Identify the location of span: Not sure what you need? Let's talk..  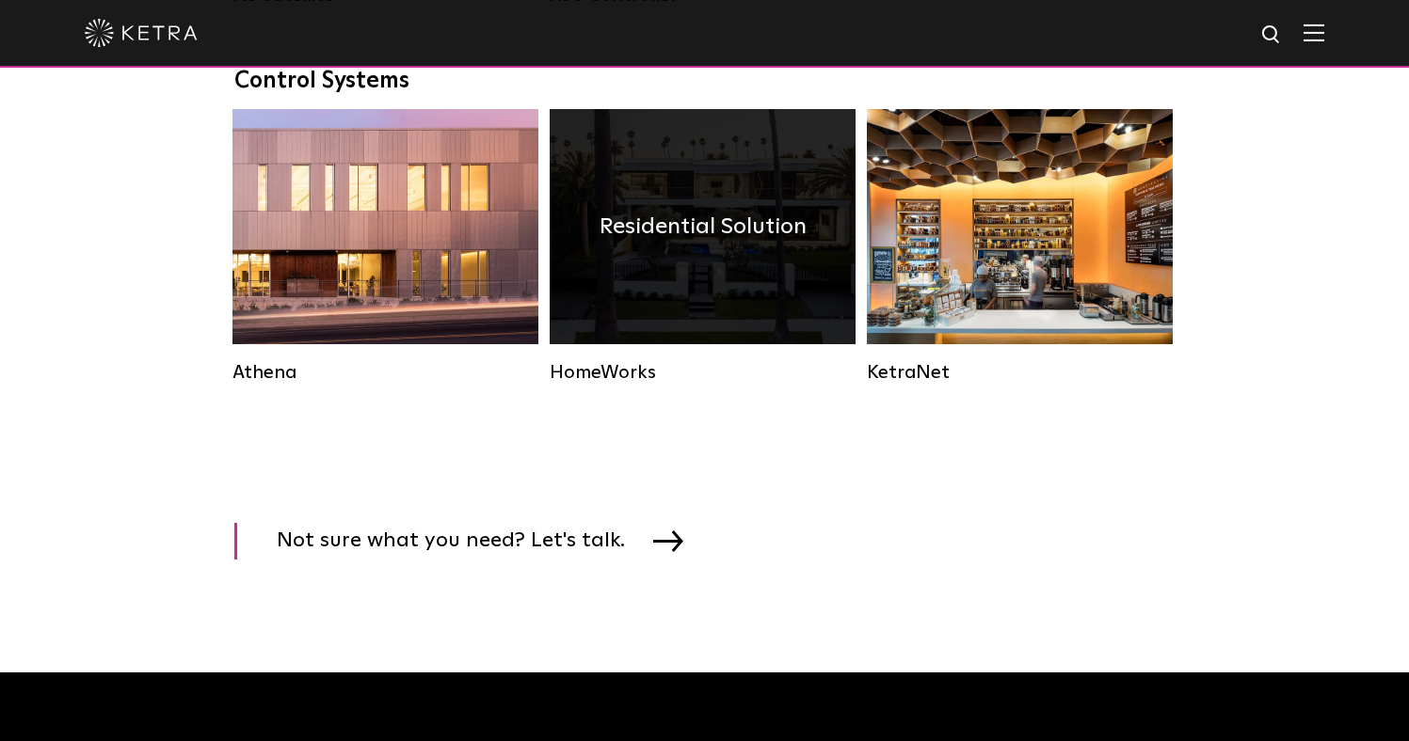
(465, 541).